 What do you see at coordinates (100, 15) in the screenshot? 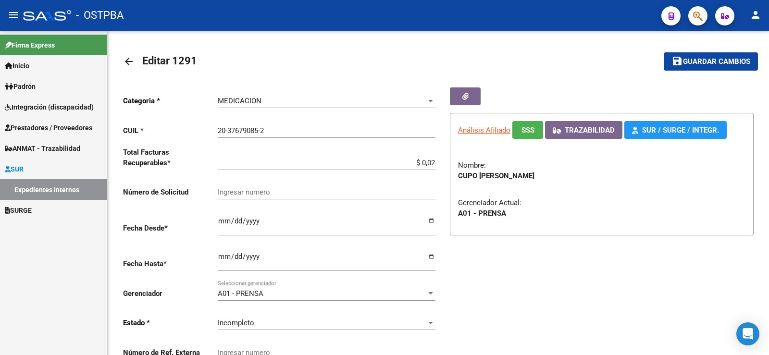
I see `span: - OSTPBA` at bounding box center [100, 15].